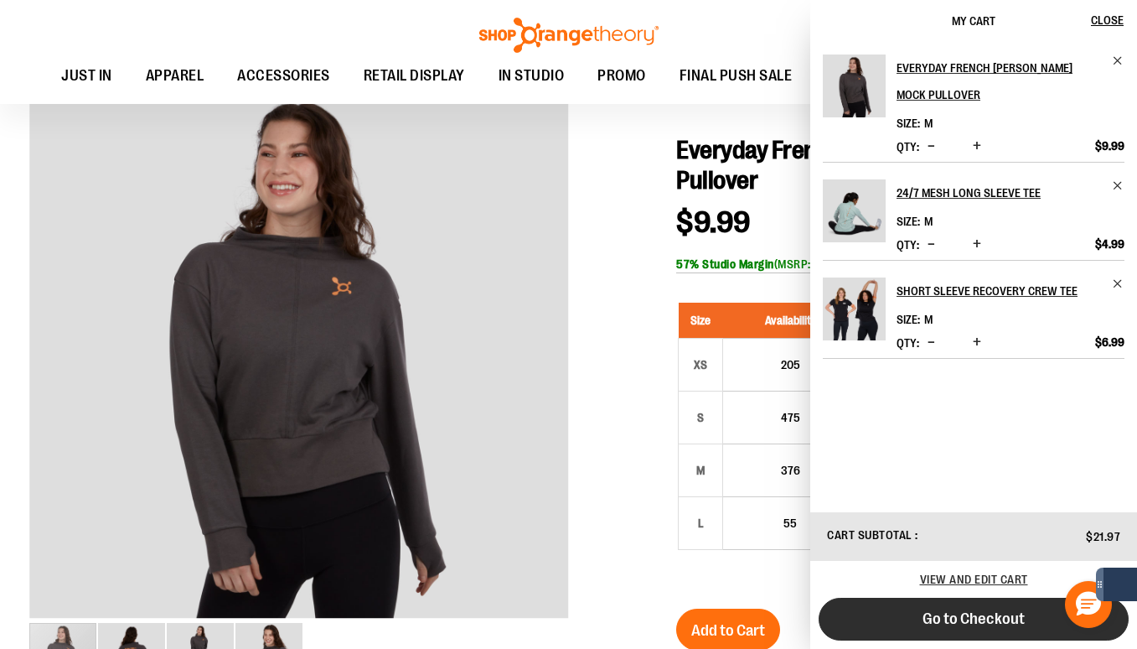  What do you see at coordinates (1089, 604) in the screenshot?
I see `button: Hello, have a question? Let’s chat.` at bounding box center [1089, 604].